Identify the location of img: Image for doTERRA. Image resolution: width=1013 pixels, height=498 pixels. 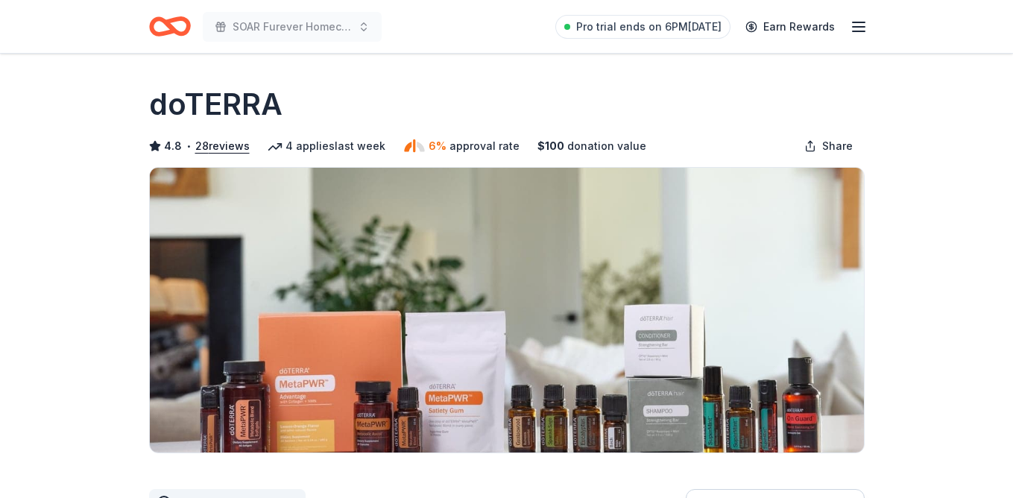
(507, 310).